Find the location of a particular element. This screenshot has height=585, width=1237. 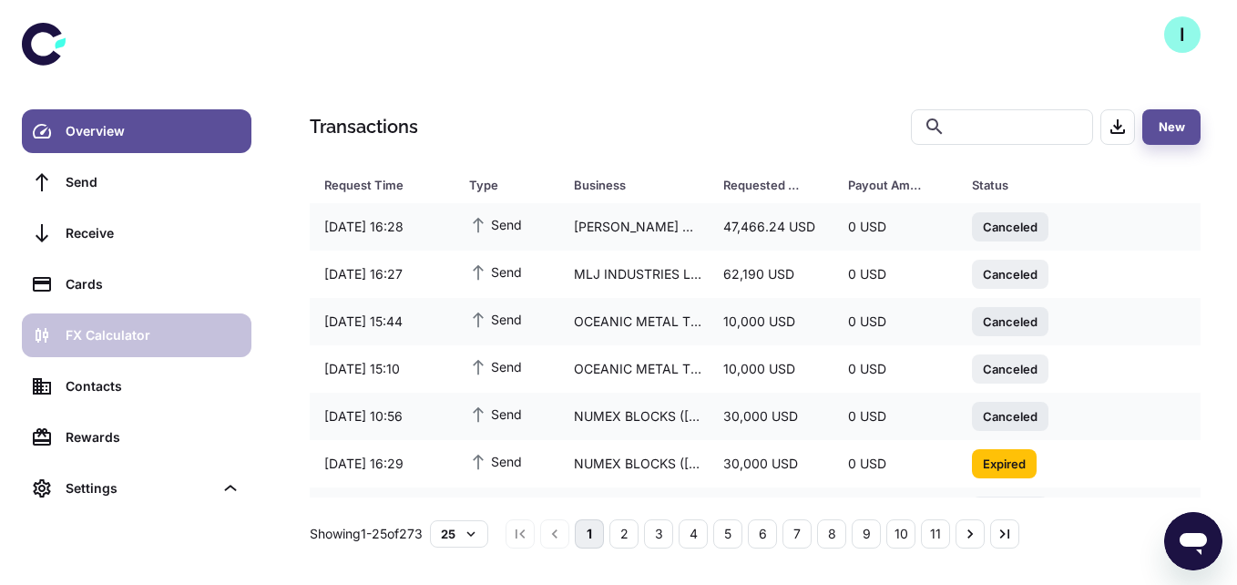

span: Payout Amount is located at coordinates (899, 185).